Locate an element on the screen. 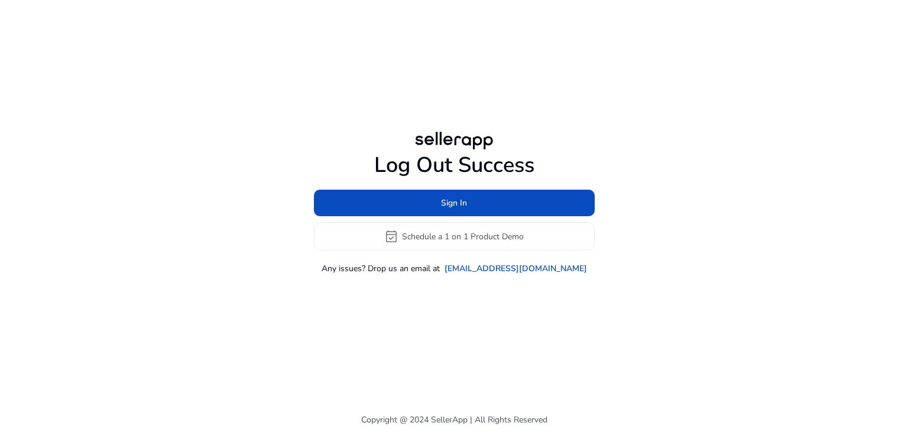 The width and height of the screenshot is (908, 436). span: Sign In is located at coordinates (454, 203).